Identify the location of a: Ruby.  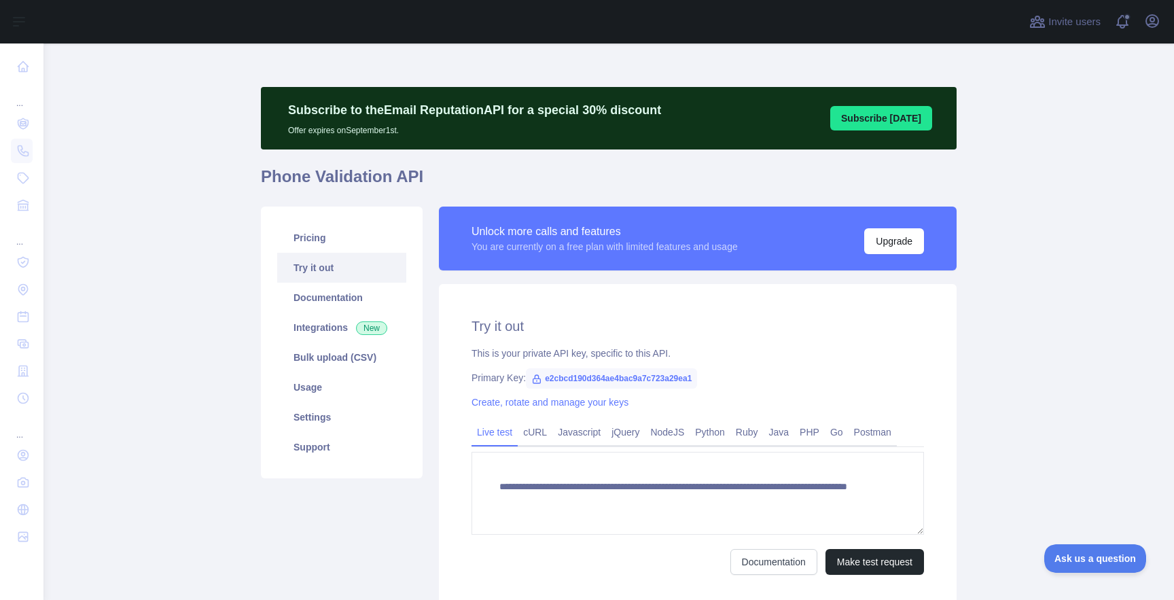
(747, 432).